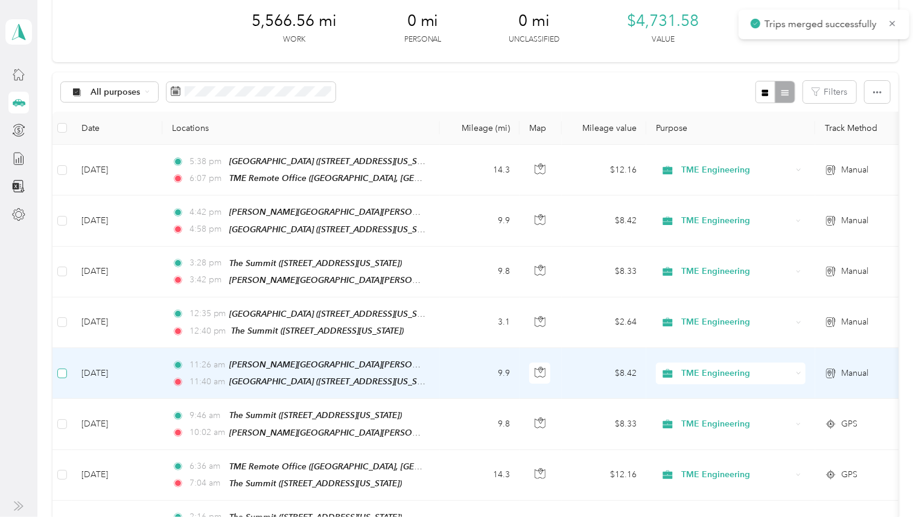  I want to click on span: 10:02 am, so click(206, 432).